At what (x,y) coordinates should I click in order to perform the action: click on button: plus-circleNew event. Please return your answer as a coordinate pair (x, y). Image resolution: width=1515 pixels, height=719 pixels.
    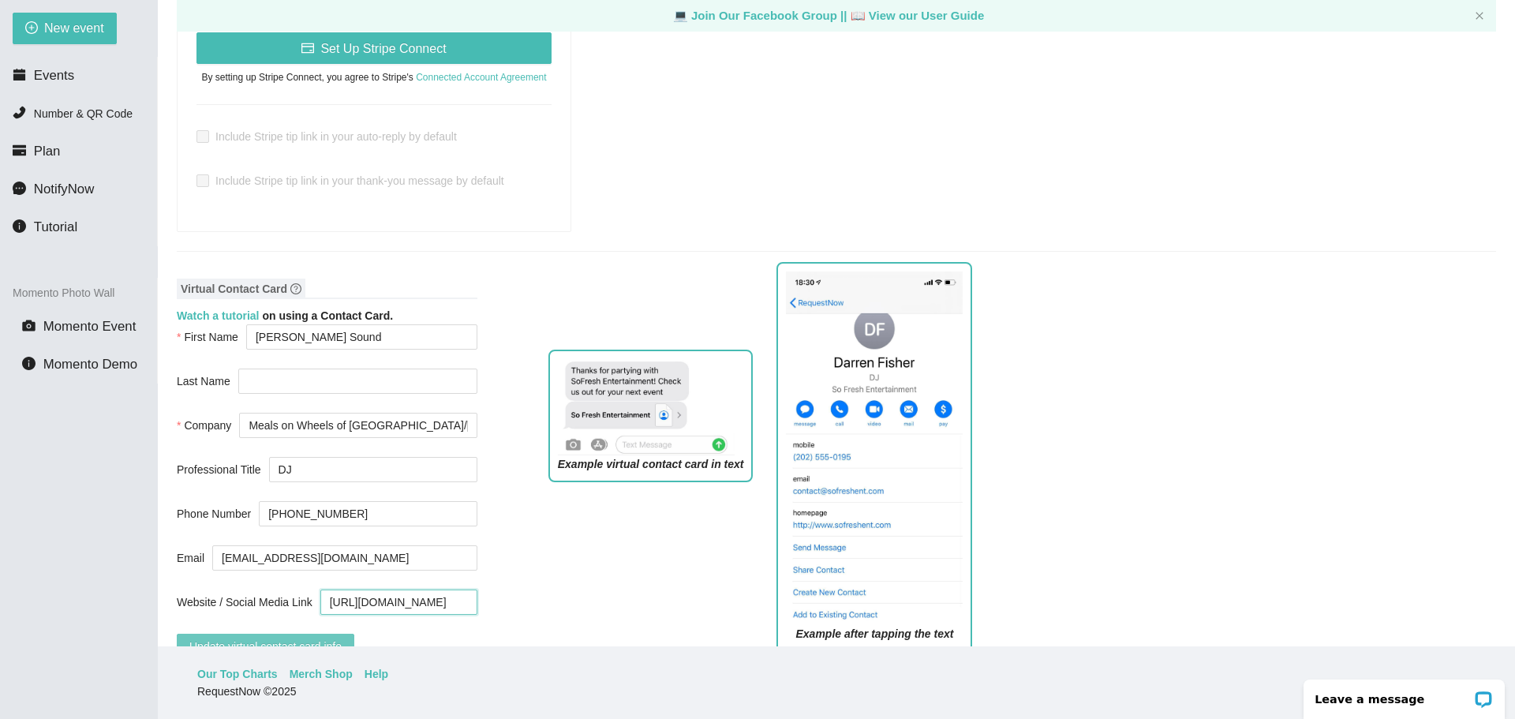
    Looking at the image, I should click on (65, 28).